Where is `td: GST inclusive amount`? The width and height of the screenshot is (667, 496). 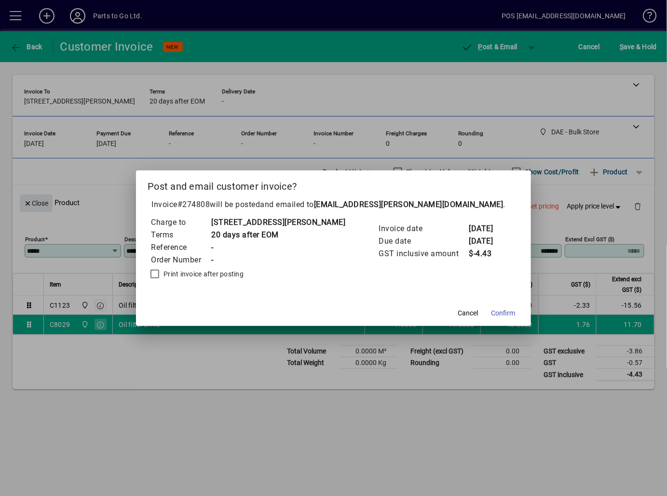 td: GST inclusive amount is located at coordinates (423, 254).